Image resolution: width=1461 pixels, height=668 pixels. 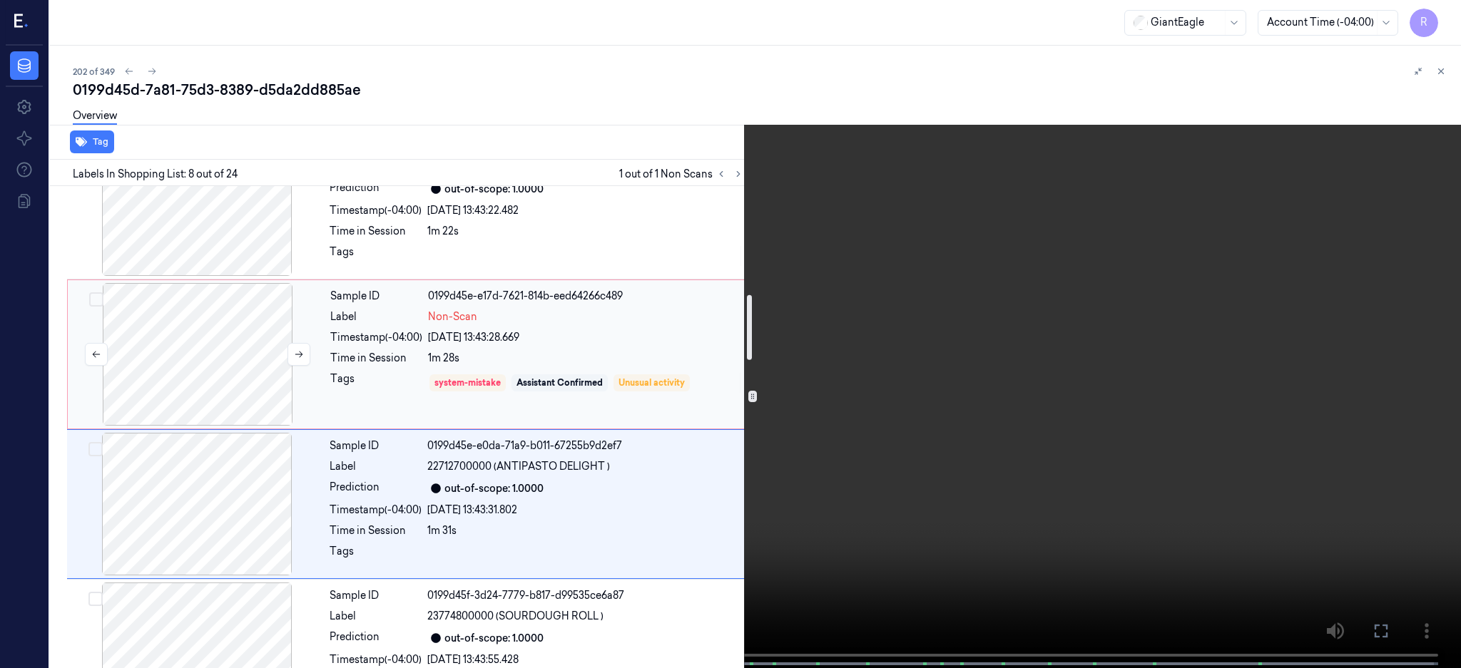 I want to click on span: 1 out of 1 Non Scans, so click(x=683, y=174).